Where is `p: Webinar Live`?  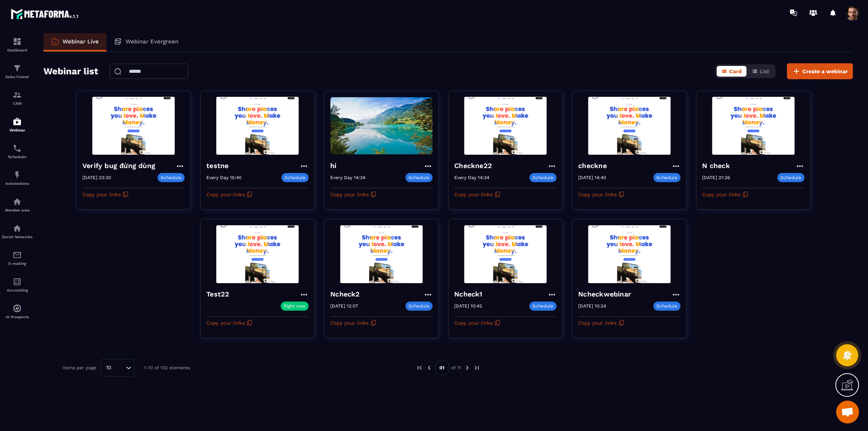 p: Webinar Live is located at coordinates (80, 42).